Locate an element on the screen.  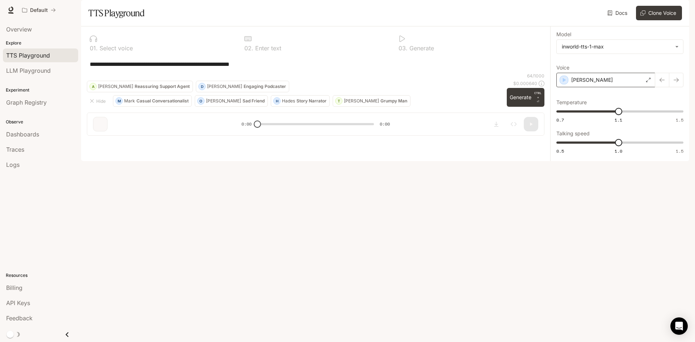
p: Story Narrator is located at coordinates (311, 101).